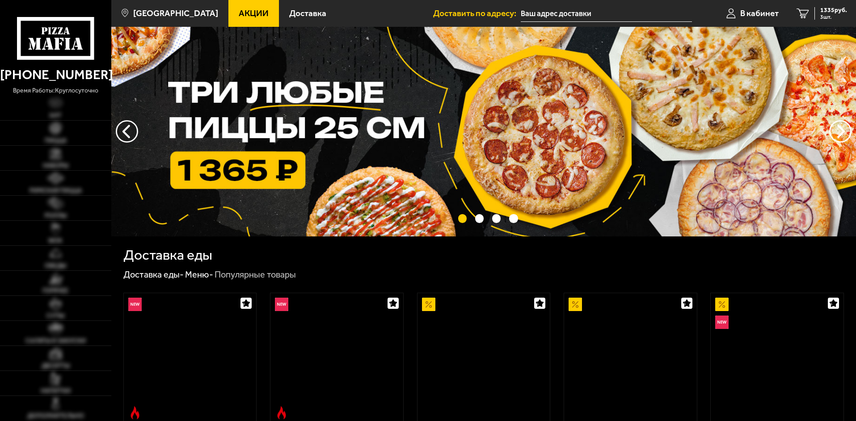 Image resolution: width=856 pixels, height=421 pixels. I want to click on span: Салаты и закуски, so click(55, 341).